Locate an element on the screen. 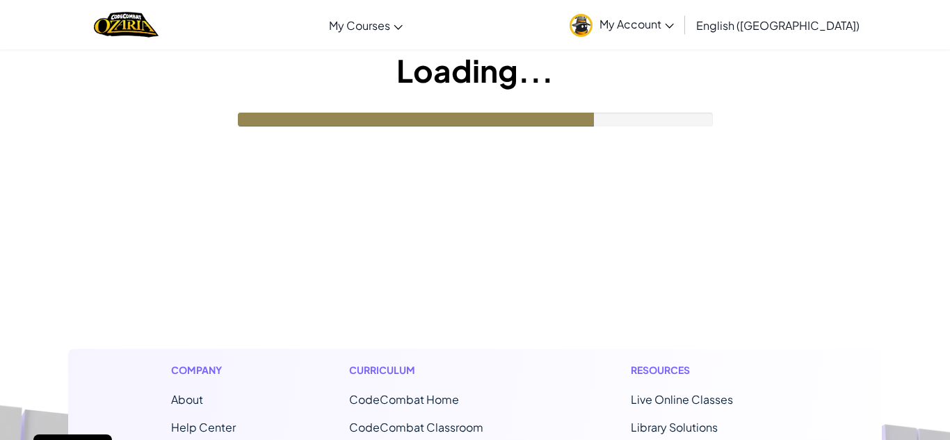  h1: Company is located at coordinates (203, 370).